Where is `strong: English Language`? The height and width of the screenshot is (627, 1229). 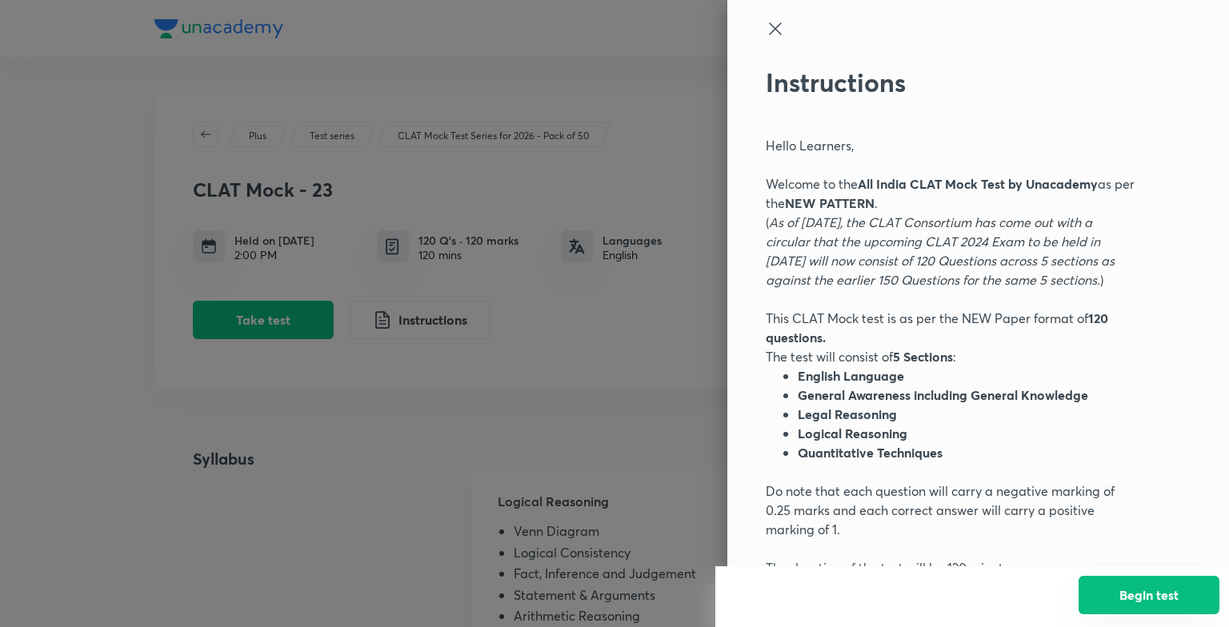 strong: English Language is located at coordinates (850, 375).